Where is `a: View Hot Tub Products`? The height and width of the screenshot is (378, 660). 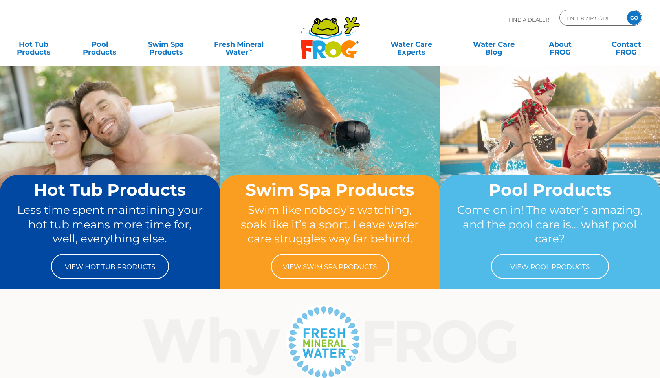 a: View Hot Tub Products is located at coordinates (110, 267).